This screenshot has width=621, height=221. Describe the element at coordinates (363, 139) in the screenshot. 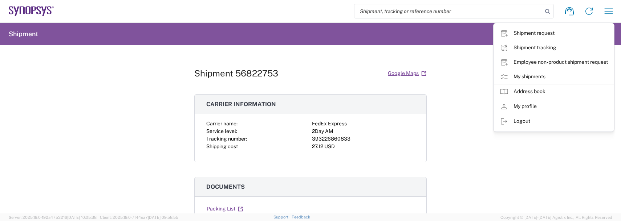

I see `div: 393226860833` at that location.